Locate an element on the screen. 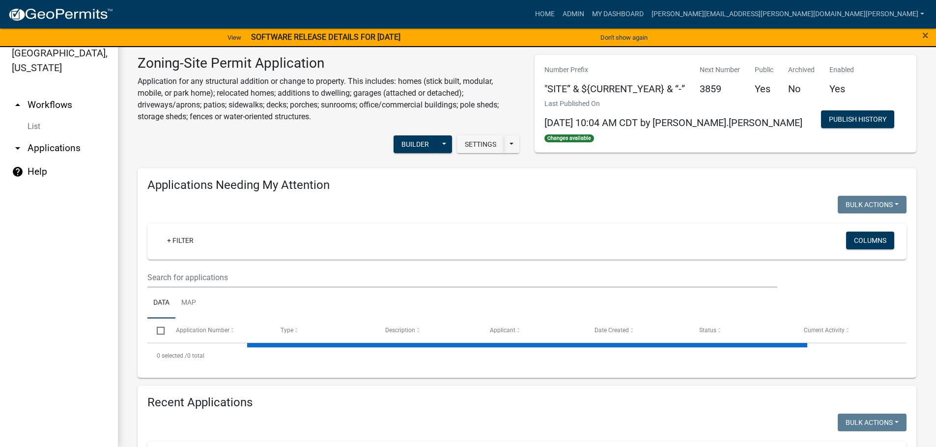  input: Search for applications is located at coordinates (462, 277).